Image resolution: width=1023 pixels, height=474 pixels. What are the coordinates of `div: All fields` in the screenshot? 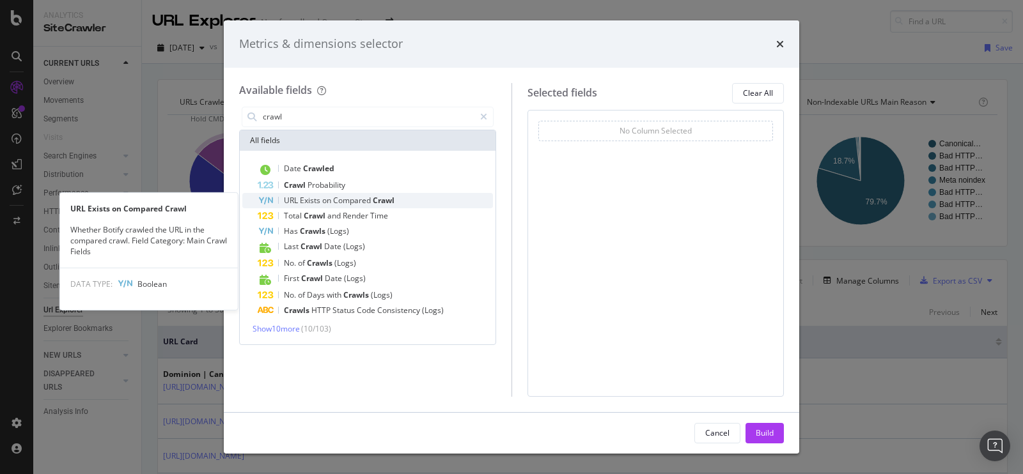 It's located at (368, 141).